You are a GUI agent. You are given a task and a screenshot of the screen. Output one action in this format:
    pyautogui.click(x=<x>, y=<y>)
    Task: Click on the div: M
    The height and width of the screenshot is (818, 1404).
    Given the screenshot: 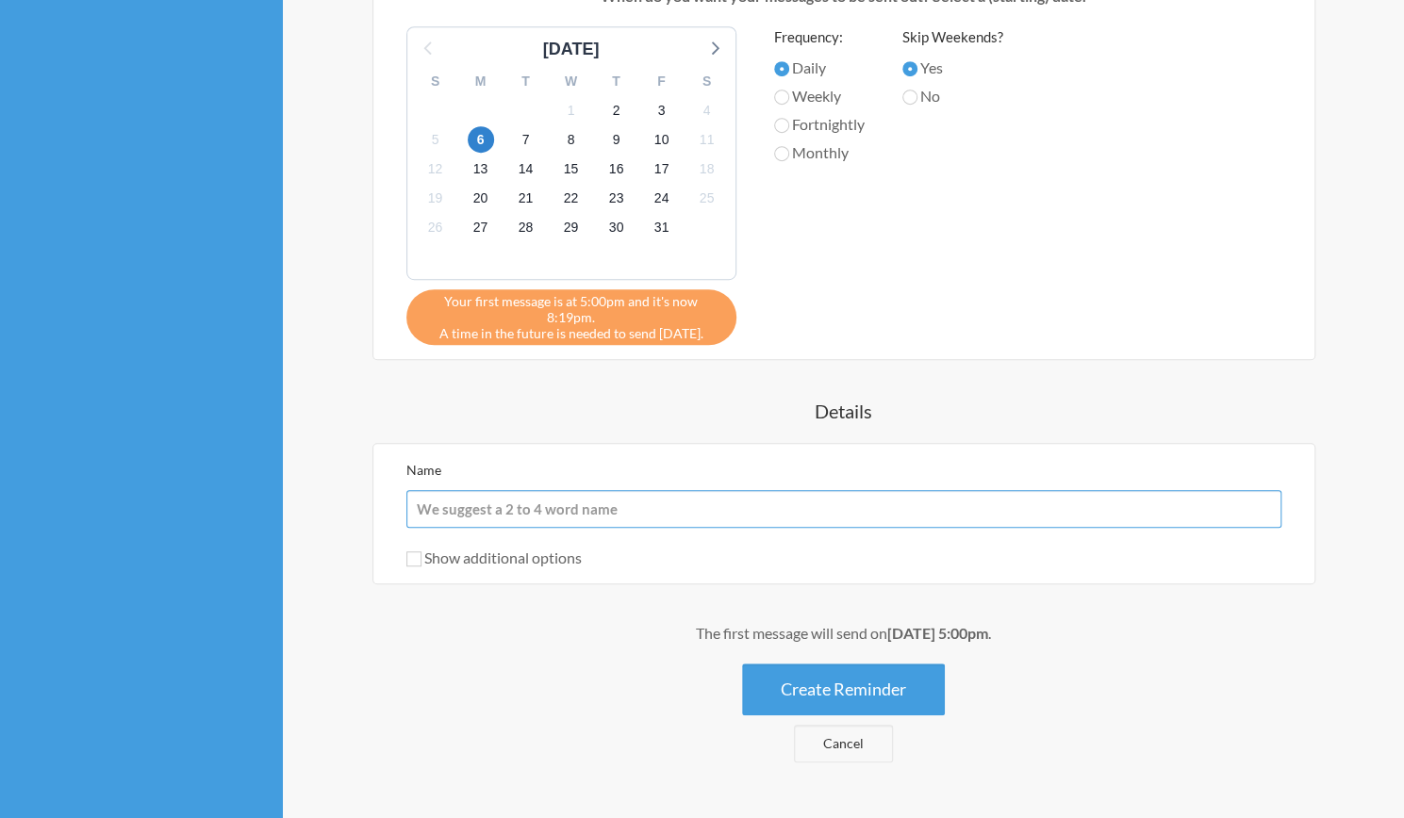 What is the action you would take?
    pyautogui.click(x=481, y=81)
    